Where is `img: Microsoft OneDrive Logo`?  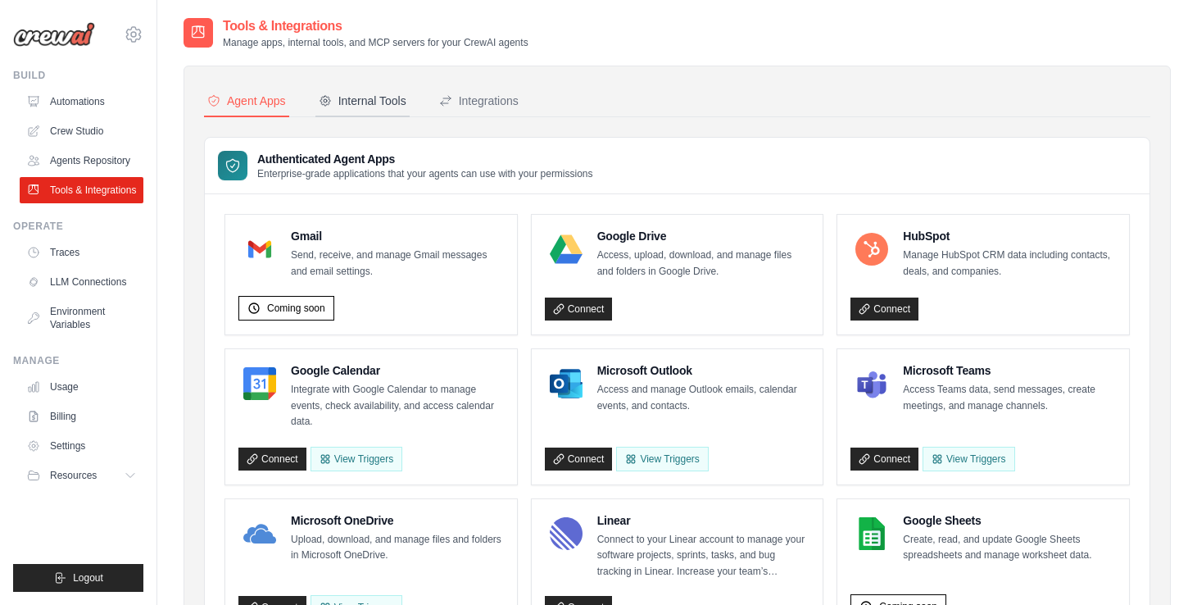 img: Microsoft OneDrive Logo is located at coordinates (260, 533).